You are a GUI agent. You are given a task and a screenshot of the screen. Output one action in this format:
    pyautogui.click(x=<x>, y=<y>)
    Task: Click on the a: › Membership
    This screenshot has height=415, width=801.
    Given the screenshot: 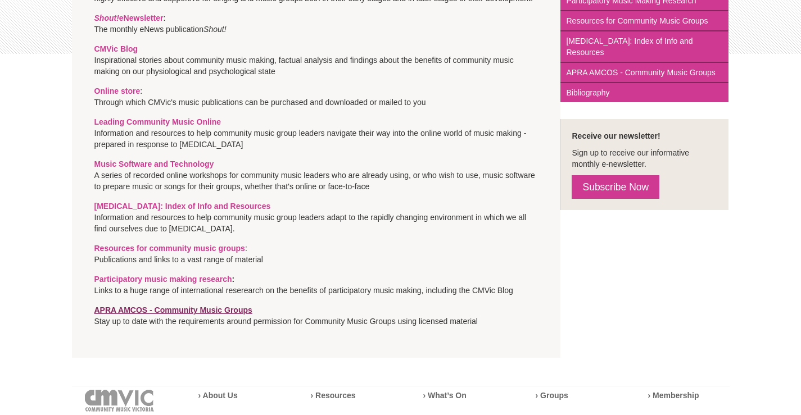 What is the action you would take?
    pyautogui.click(x=673, y=396)
    